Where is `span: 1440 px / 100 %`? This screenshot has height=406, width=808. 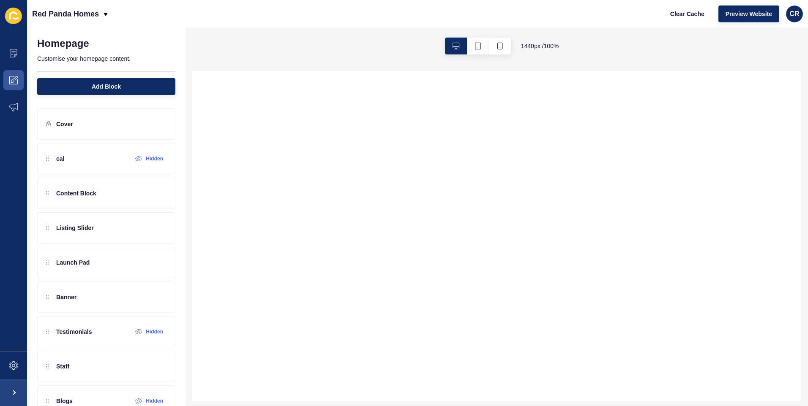 span: 1440 px / 100 % is located at coordinates (540, 46).